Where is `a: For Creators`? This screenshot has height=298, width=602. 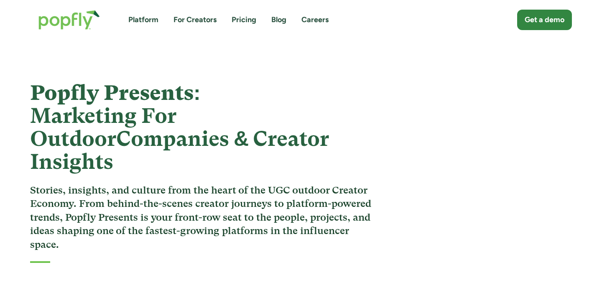
a: For Creators is located at coordinates (195, 20).